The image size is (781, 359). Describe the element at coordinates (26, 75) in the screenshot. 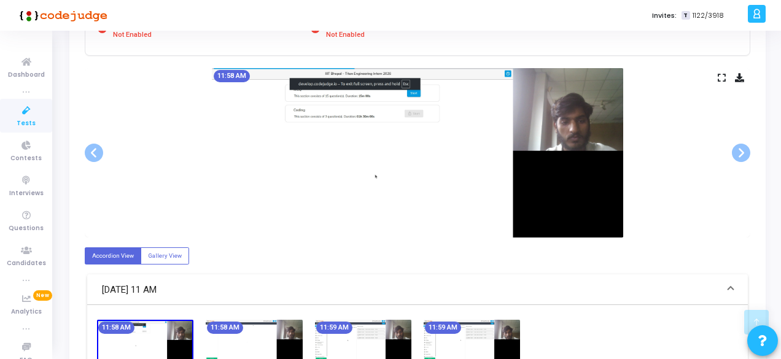

I see `span: Dashboard` at that location.